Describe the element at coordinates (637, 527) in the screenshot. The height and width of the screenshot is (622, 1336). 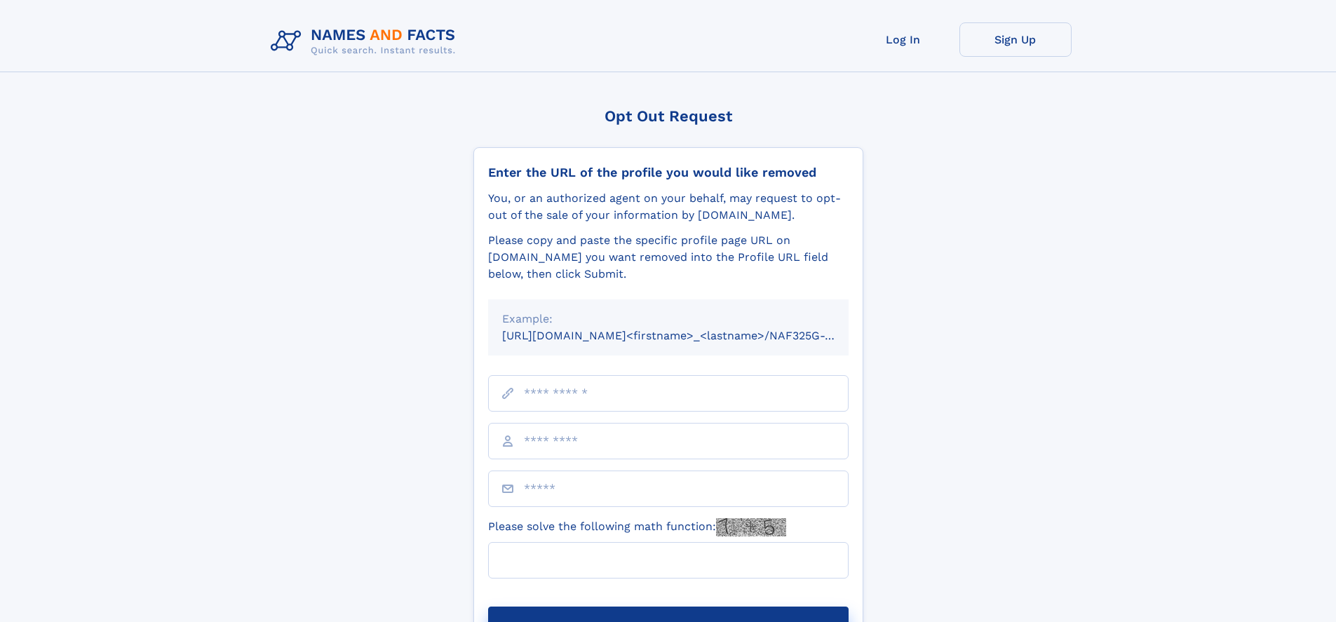
I see `label: Please solve the following math function:` at that location.